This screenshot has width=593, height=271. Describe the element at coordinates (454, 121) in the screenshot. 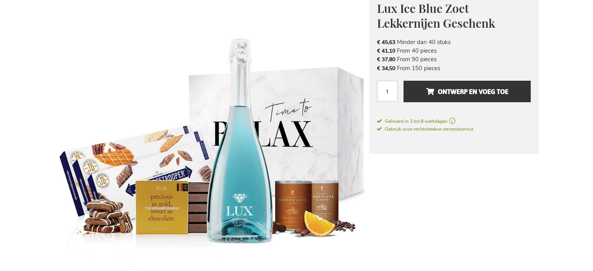

I see `span: Geleverd in 3 tot 8 werkdagen` at that location.